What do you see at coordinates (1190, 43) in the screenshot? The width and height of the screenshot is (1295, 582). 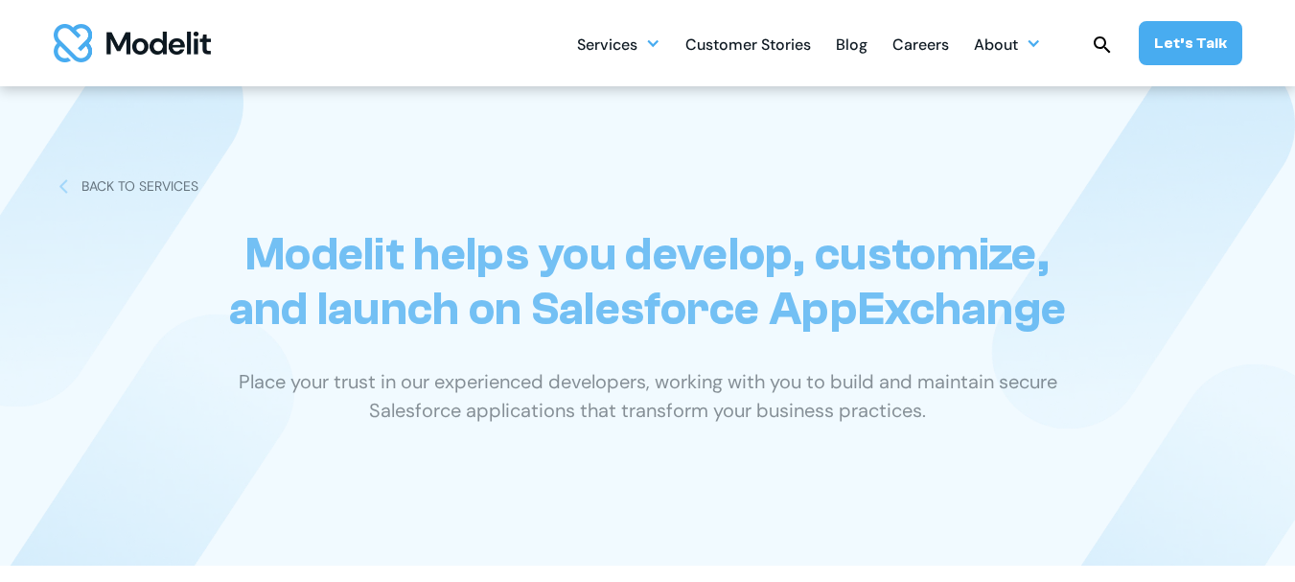 I see `a: Let’s Talk` at bounding box center [1190, 43].